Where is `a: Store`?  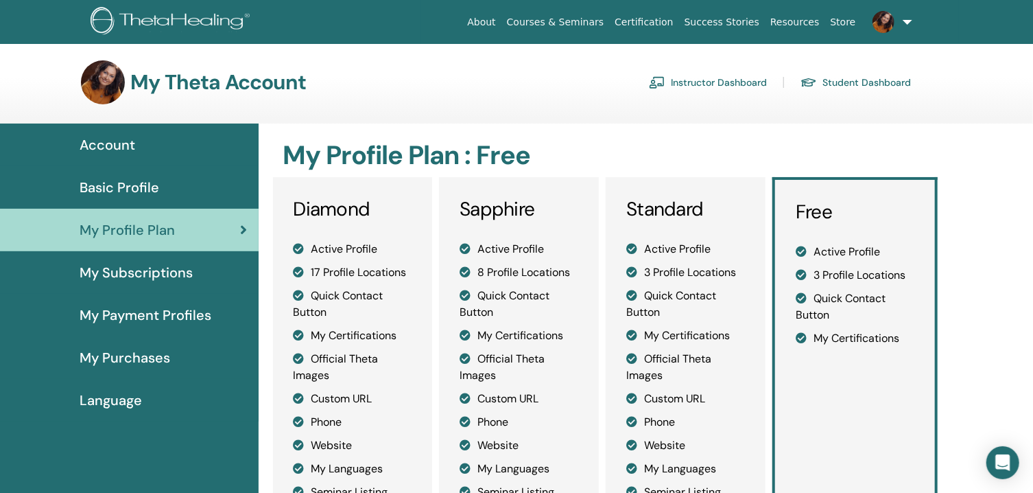 a: Store is located at coordinates (843, 22).